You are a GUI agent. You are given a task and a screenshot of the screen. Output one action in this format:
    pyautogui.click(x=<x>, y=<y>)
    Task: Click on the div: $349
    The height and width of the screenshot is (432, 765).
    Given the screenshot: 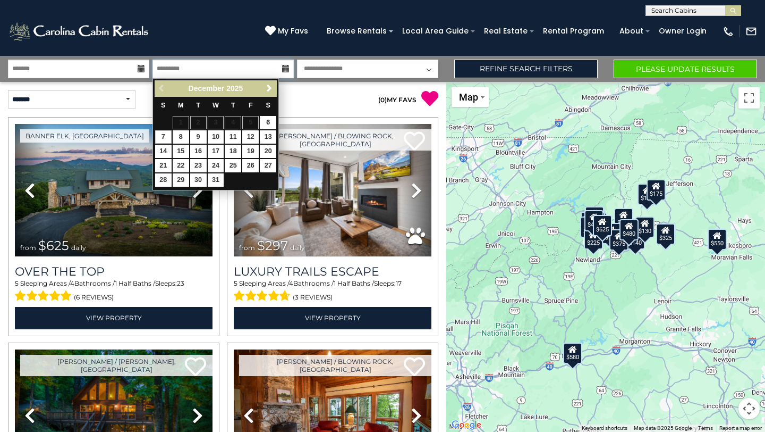 What is the action you would take?
    pyautogui.click(x=624, y=218)
    